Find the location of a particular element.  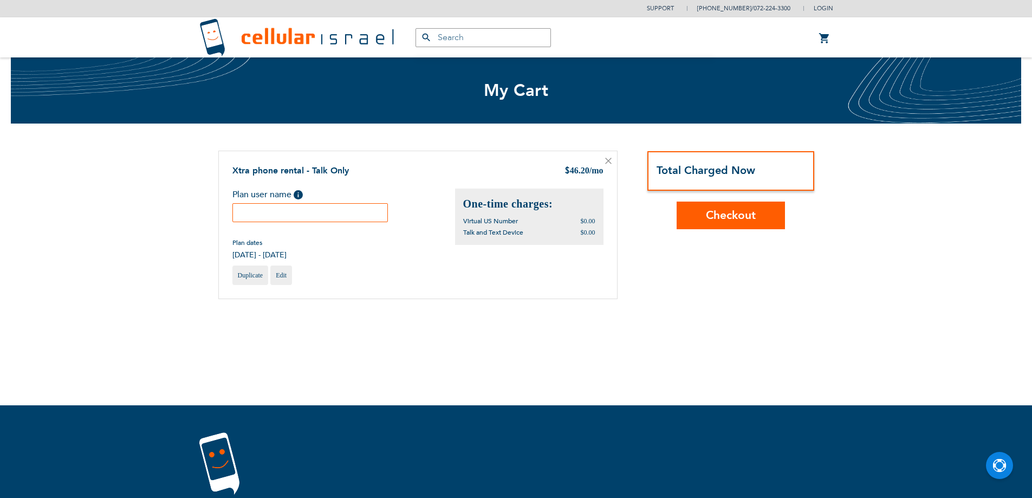

span: Plan user name is located at coordinates (262, 194).